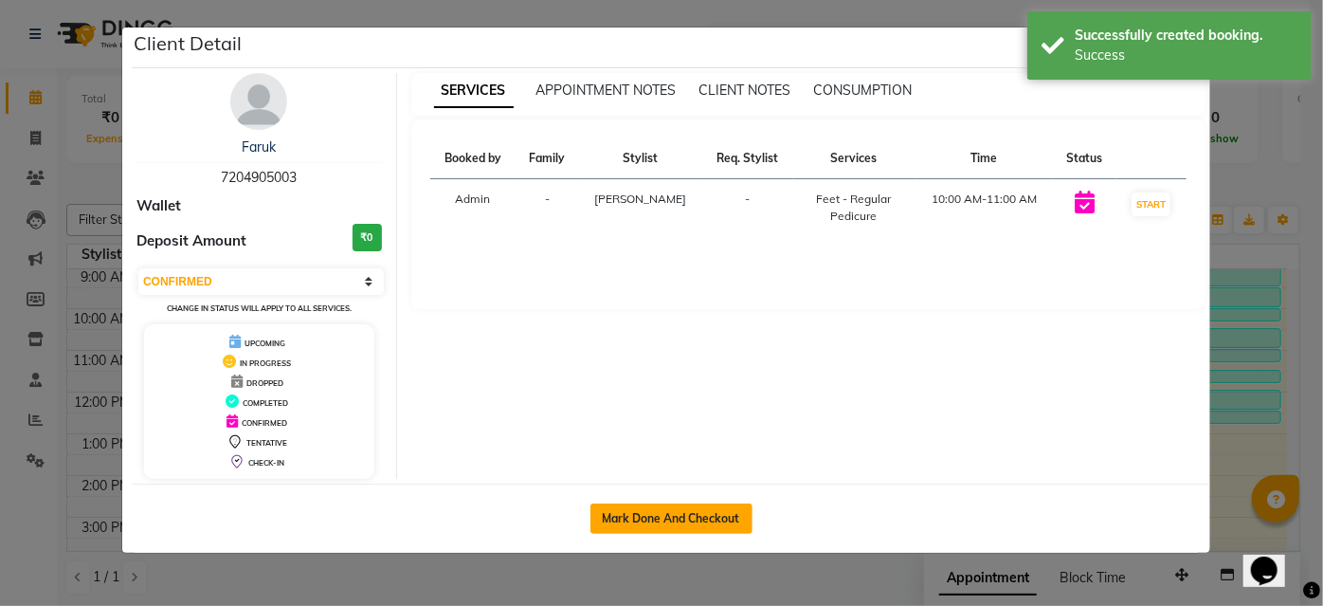 This screenshot has height=606, width=1323. I want to click on button: START, so click(1151, 204).